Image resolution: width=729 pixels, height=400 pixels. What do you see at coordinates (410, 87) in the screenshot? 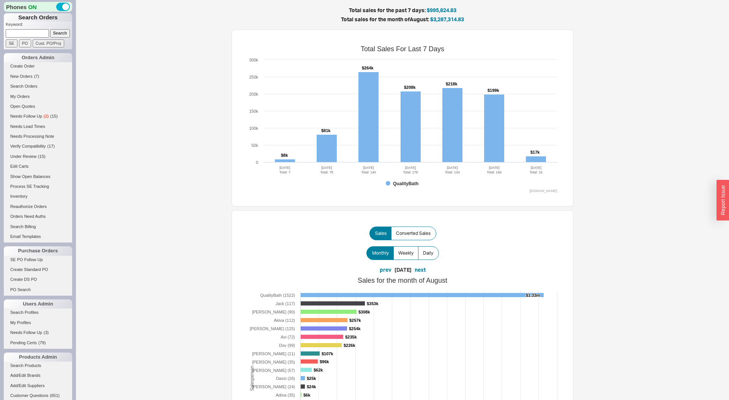
I see `tspan: $208k` at bounding box center [410, 87].